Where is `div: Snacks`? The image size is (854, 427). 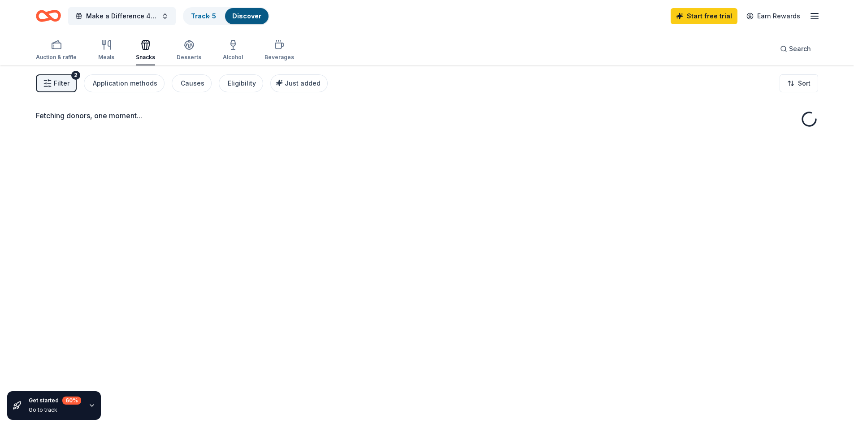 div: Snacks is located at coordinates (145, 57).